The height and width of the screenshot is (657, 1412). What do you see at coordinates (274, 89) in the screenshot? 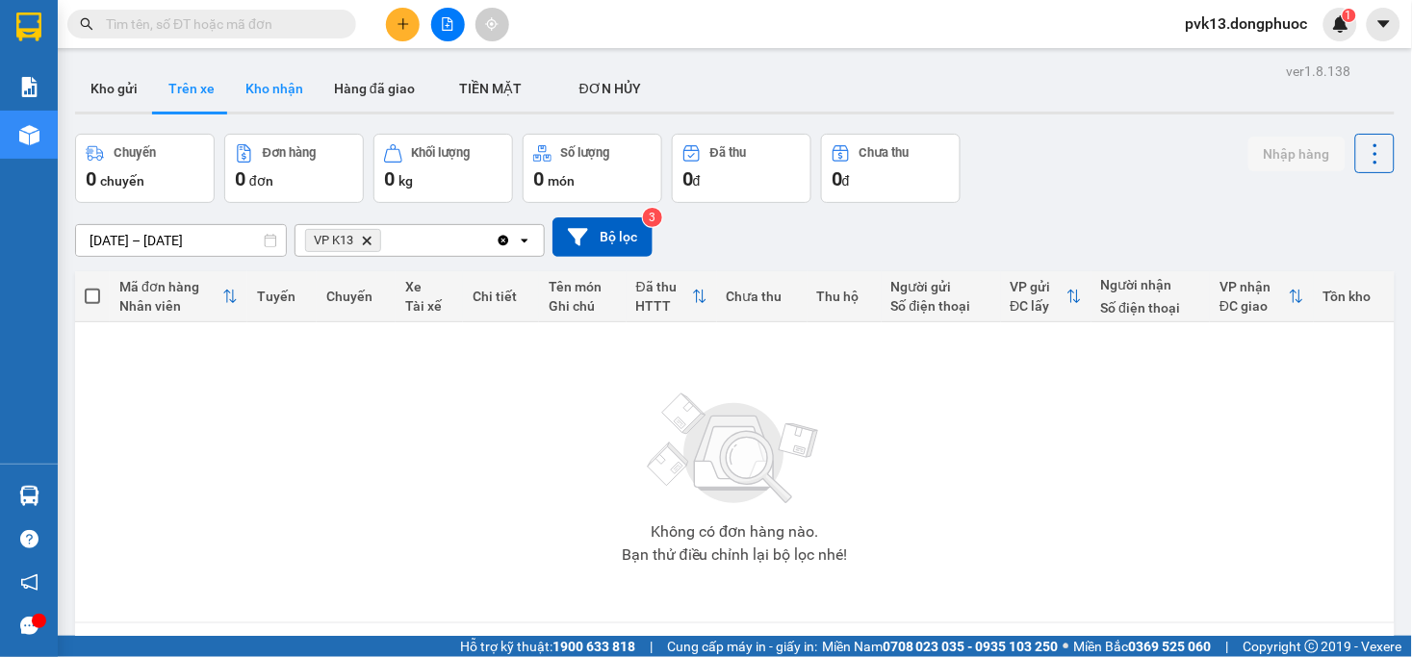
I see `button: Kho nhận` at bounding box center [274, 89].